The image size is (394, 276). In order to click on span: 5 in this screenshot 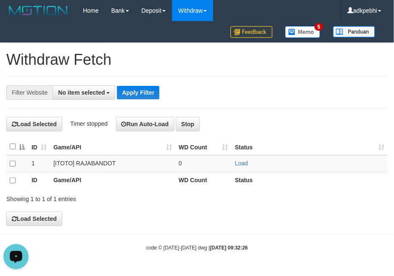, I will do `click(319, 27)`.